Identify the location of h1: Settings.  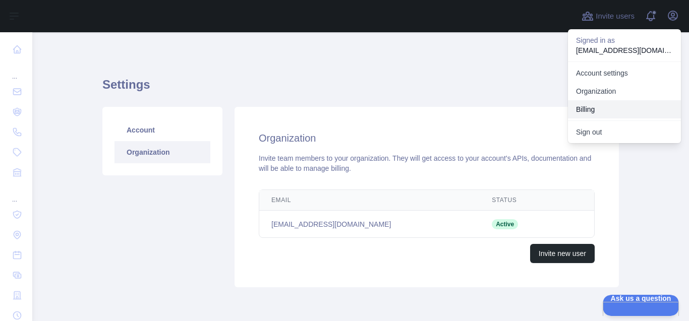
(361, 89).